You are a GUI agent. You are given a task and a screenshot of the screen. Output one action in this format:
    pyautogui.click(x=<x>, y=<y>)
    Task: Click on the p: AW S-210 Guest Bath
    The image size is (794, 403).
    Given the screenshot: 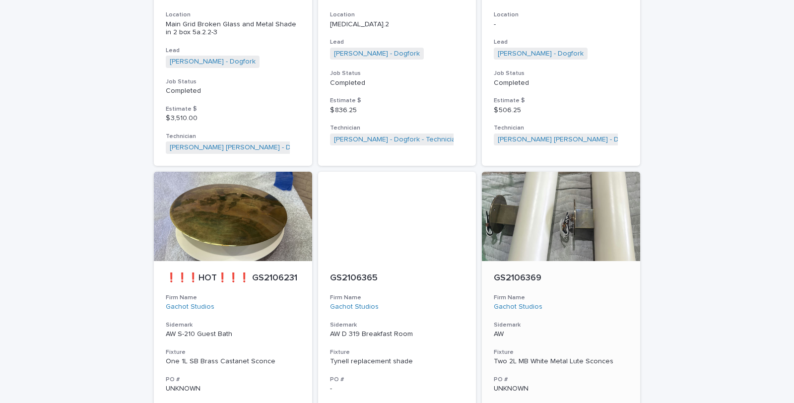 What is the action you would take?
    pyautogui.click(x=233, y=334)
    